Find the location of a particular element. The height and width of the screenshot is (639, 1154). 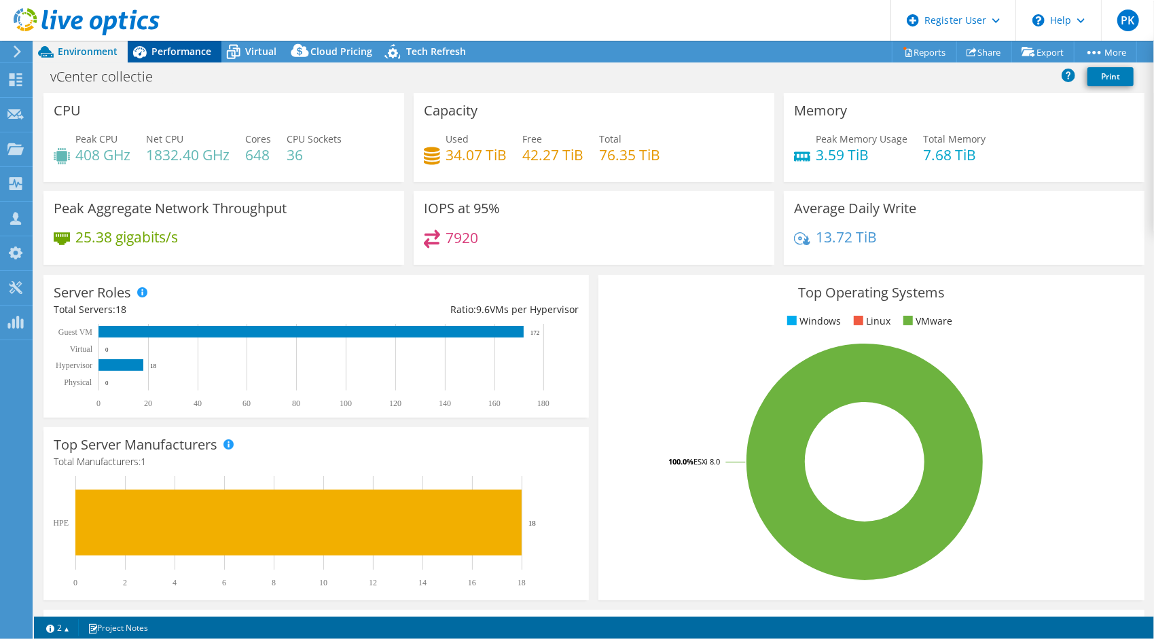

a: Share is located at coordinates (984, 52).